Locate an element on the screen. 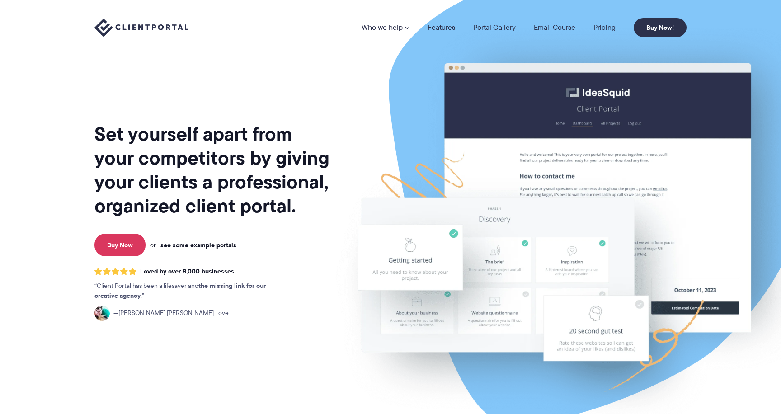 The width and height of the screenshot is (781, 414). span: or is located at coordinates (153, 245).